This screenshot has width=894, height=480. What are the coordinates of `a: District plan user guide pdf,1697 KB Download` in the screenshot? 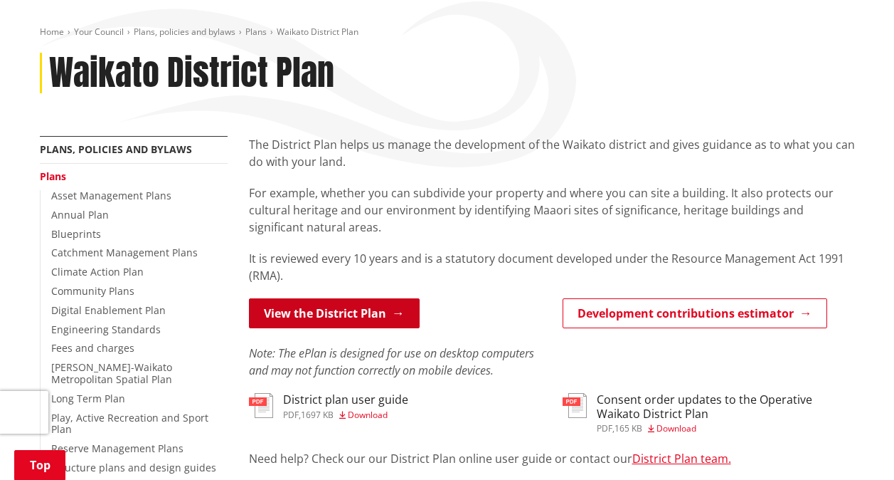 It's located at (329, 406).